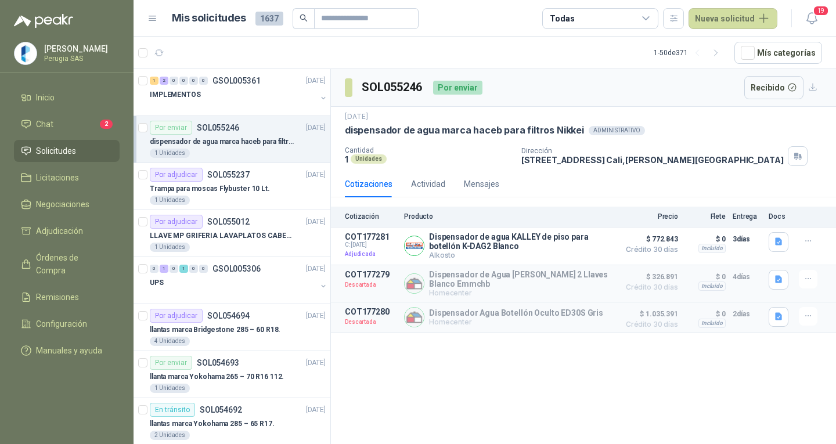 This screenshot has height=444, width=836. What do you see at coordinates (371, 237) in the screenshot?
I see `p: COT177281` at bounding box center [371, 237].